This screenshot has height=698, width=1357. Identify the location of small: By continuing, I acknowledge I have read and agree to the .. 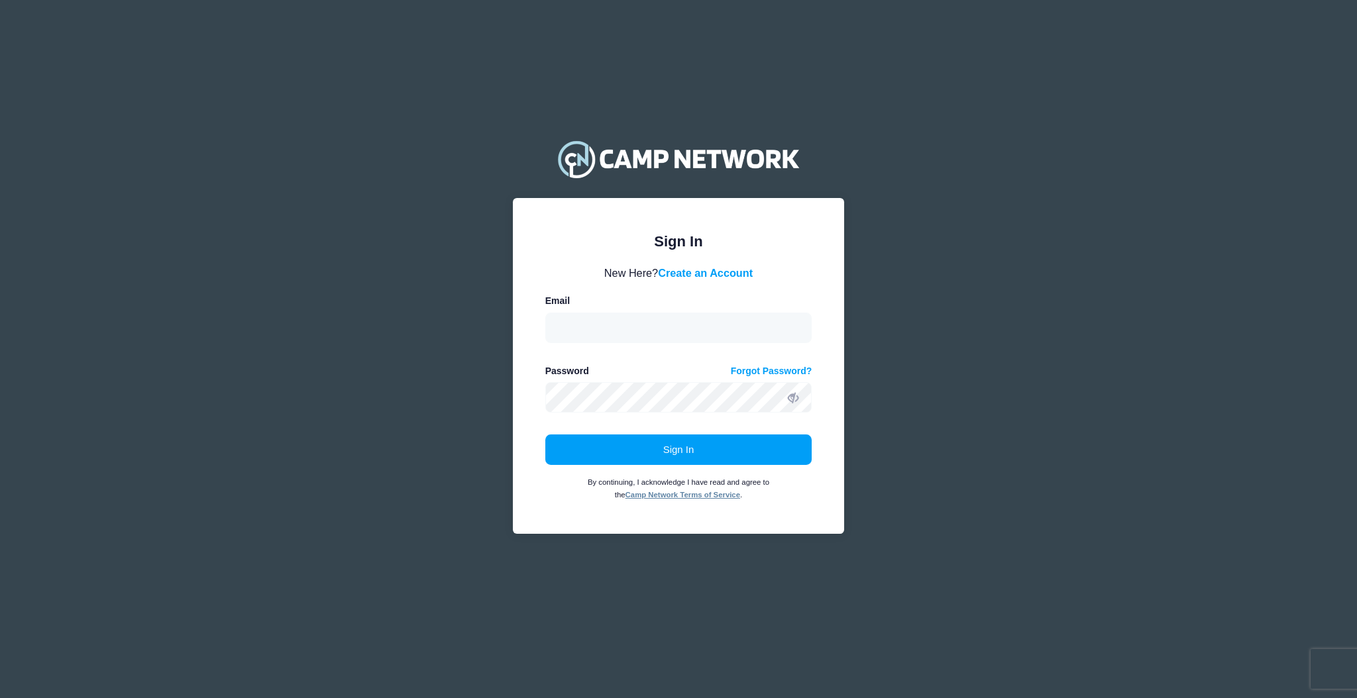
(678, 489).